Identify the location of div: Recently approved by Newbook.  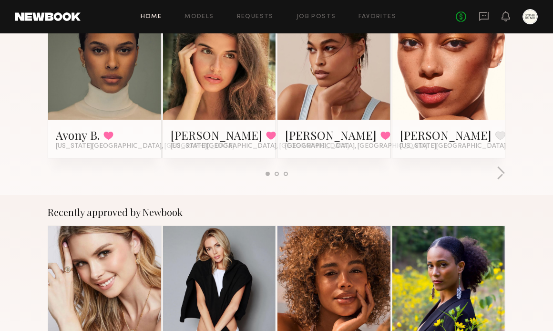
(276, 212).